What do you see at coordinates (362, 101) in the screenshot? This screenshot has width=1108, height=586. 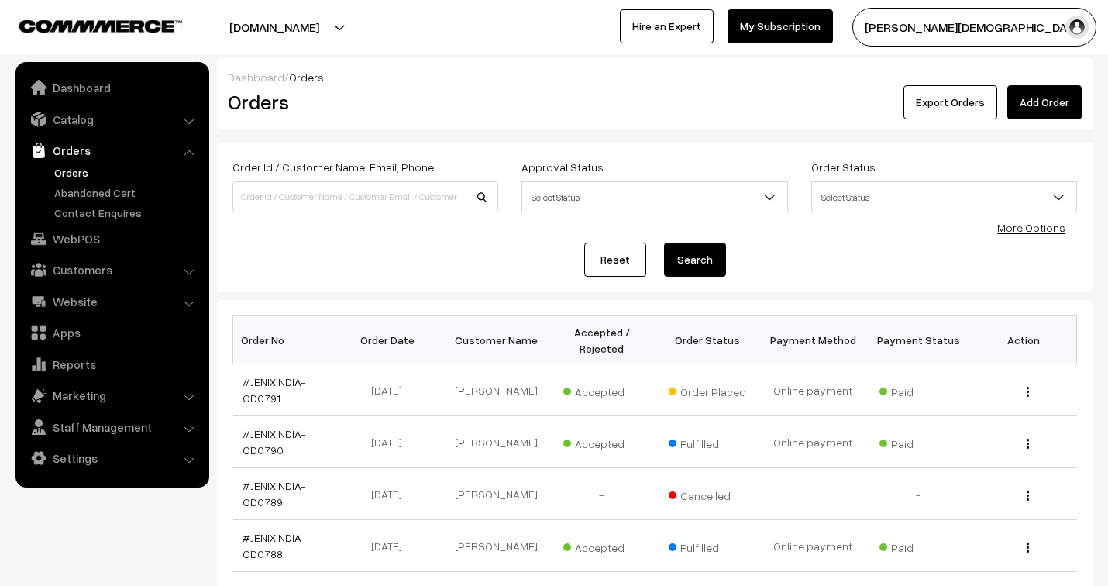 I see `h2: Orders` at bounding box center [362, 101].